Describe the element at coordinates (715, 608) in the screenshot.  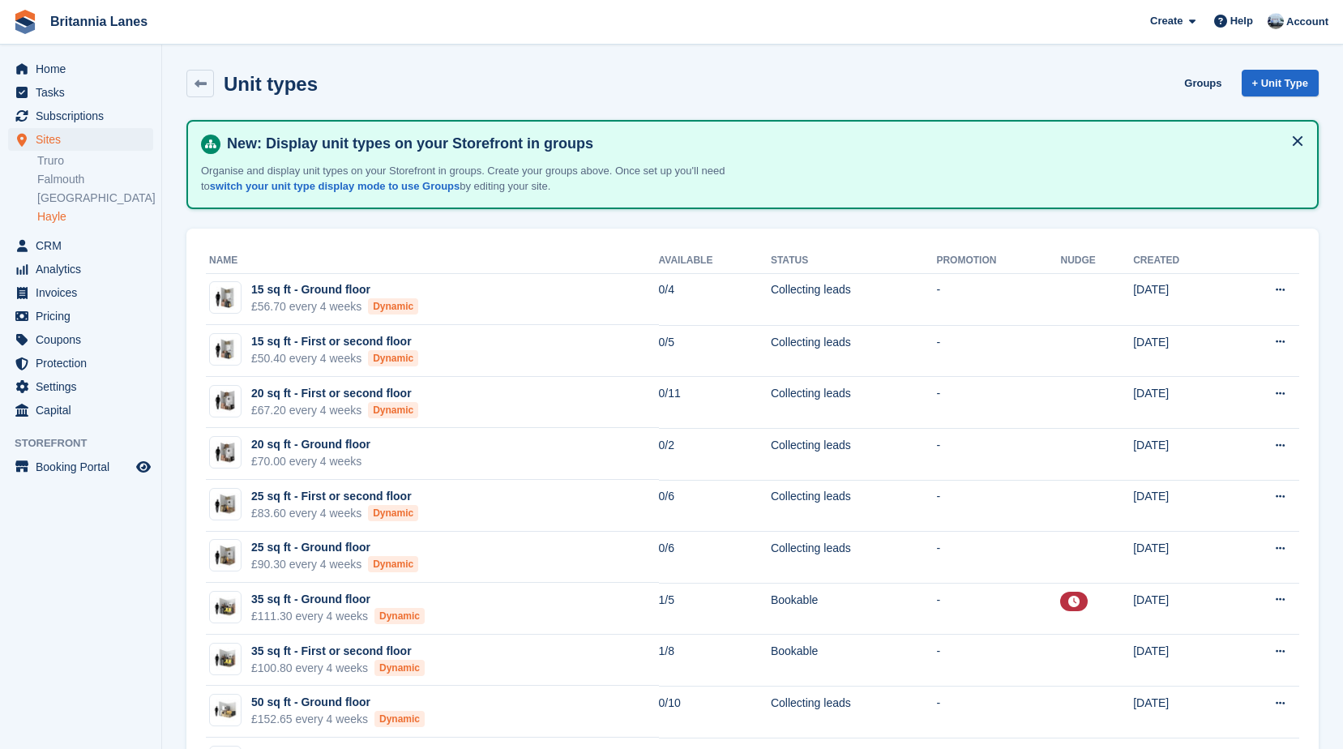
I see `td: 1/5` at that location.